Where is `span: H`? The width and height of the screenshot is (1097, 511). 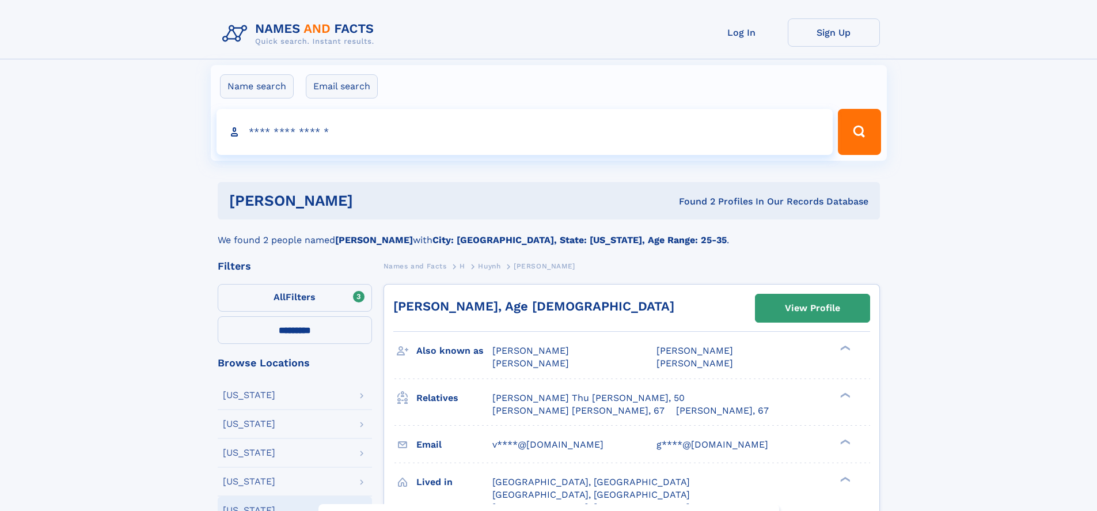 span: H is located at coordinates (463, 266).